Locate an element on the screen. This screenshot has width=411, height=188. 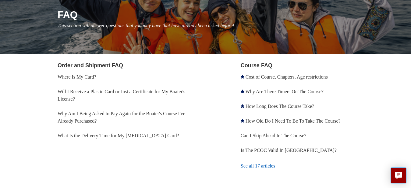
a: Why Am I Being Asked to Pay Again for the Boater's Course I've Already Purchased? is located at coordinates (121, 117).